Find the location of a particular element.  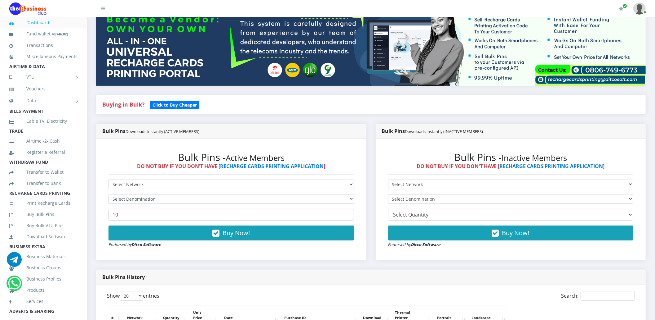

small: Inactive Members is located at coordinates (535, 158).